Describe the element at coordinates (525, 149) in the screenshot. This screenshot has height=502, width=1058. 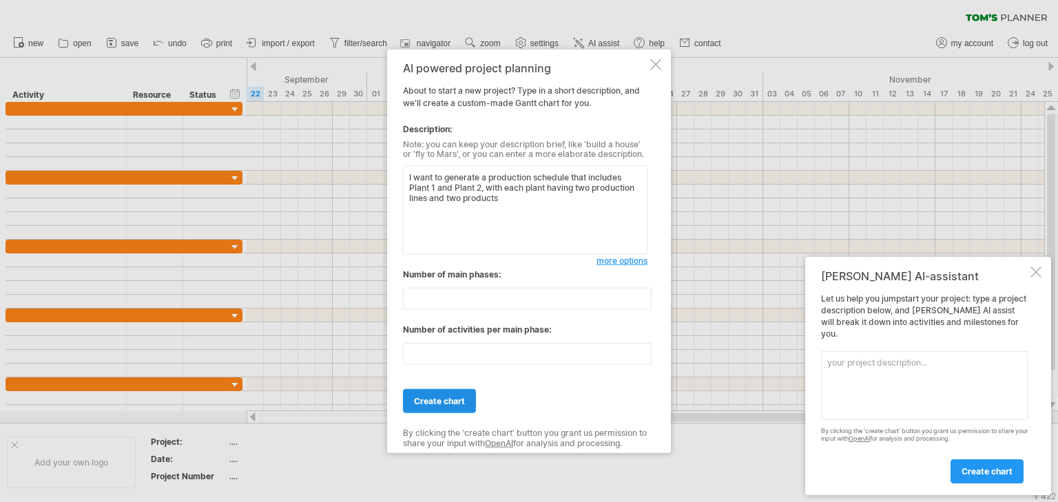
I see `div: Note: you can keep your description brief, like 'build a house' or 'fly to Mars', or you can ente...` at that location.